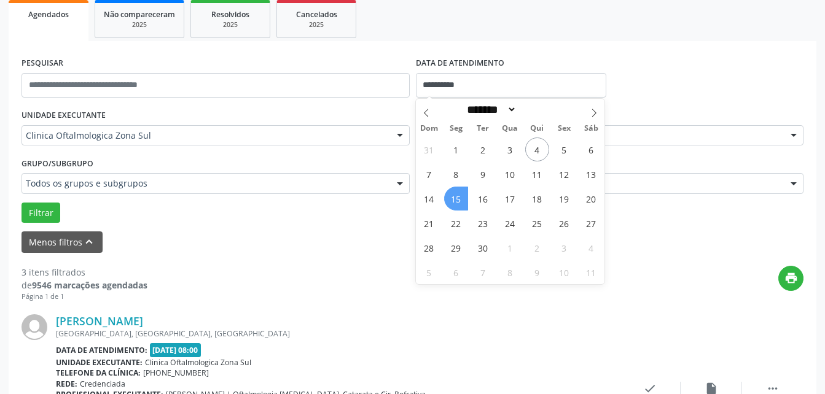 Image resolution: width=825 pixels, height=394 pixels. I want to click on span: Setembro 27, 2025, so click(591, 223).